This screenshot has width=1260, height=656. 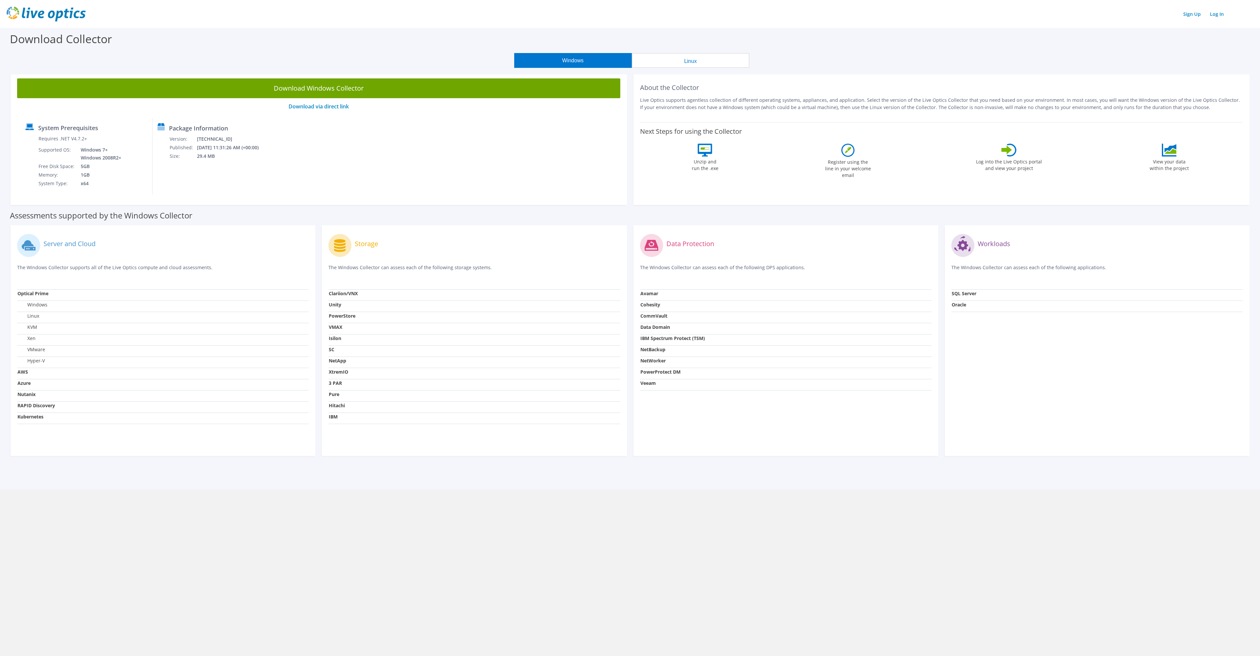 I want to click on a: Download Windows Collector, so click(x=319, y=88).